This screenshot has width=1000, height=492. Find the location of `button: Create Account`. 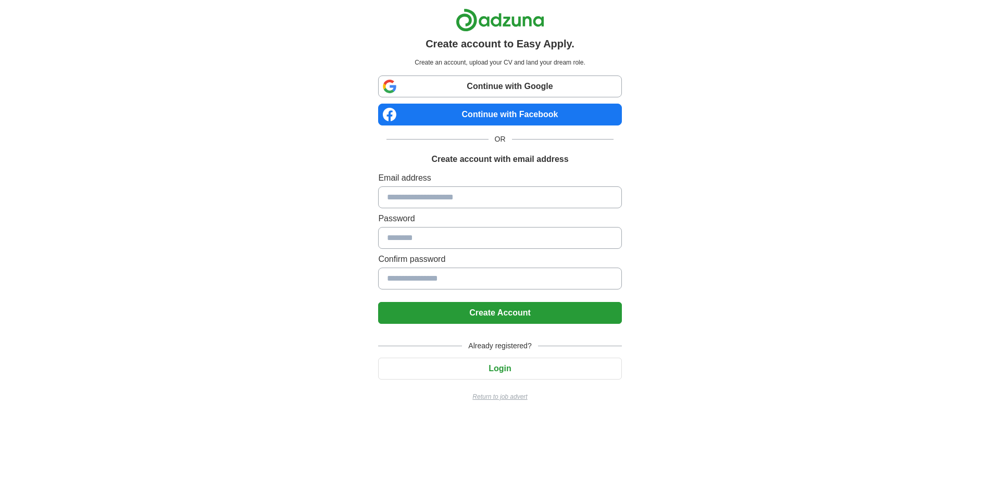

button: Create Account is located at coordinates (500, 313).